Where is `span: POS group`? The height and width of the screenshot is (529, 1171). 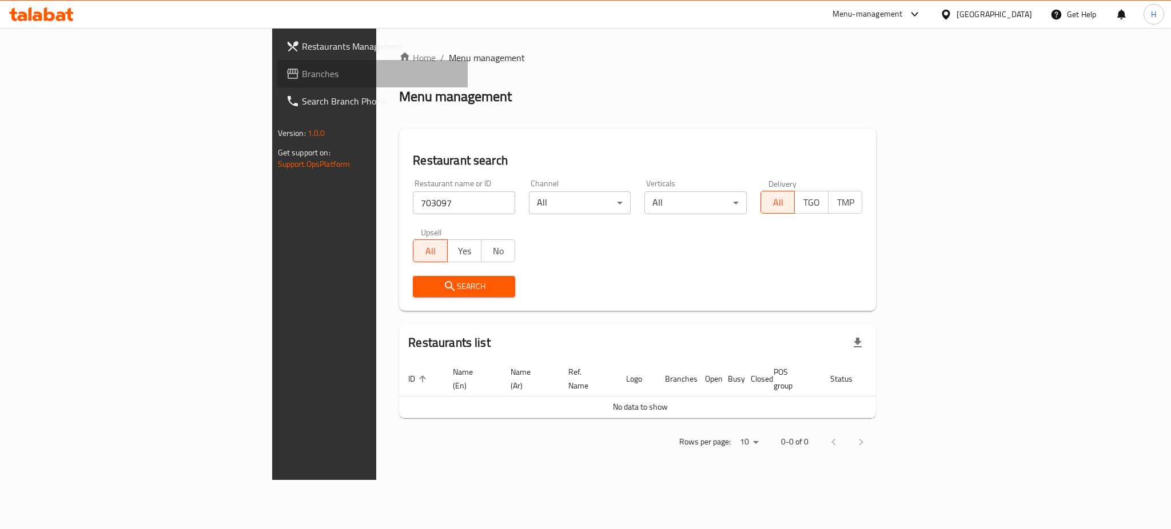 span: POS group is located at coordinates (790, 379).